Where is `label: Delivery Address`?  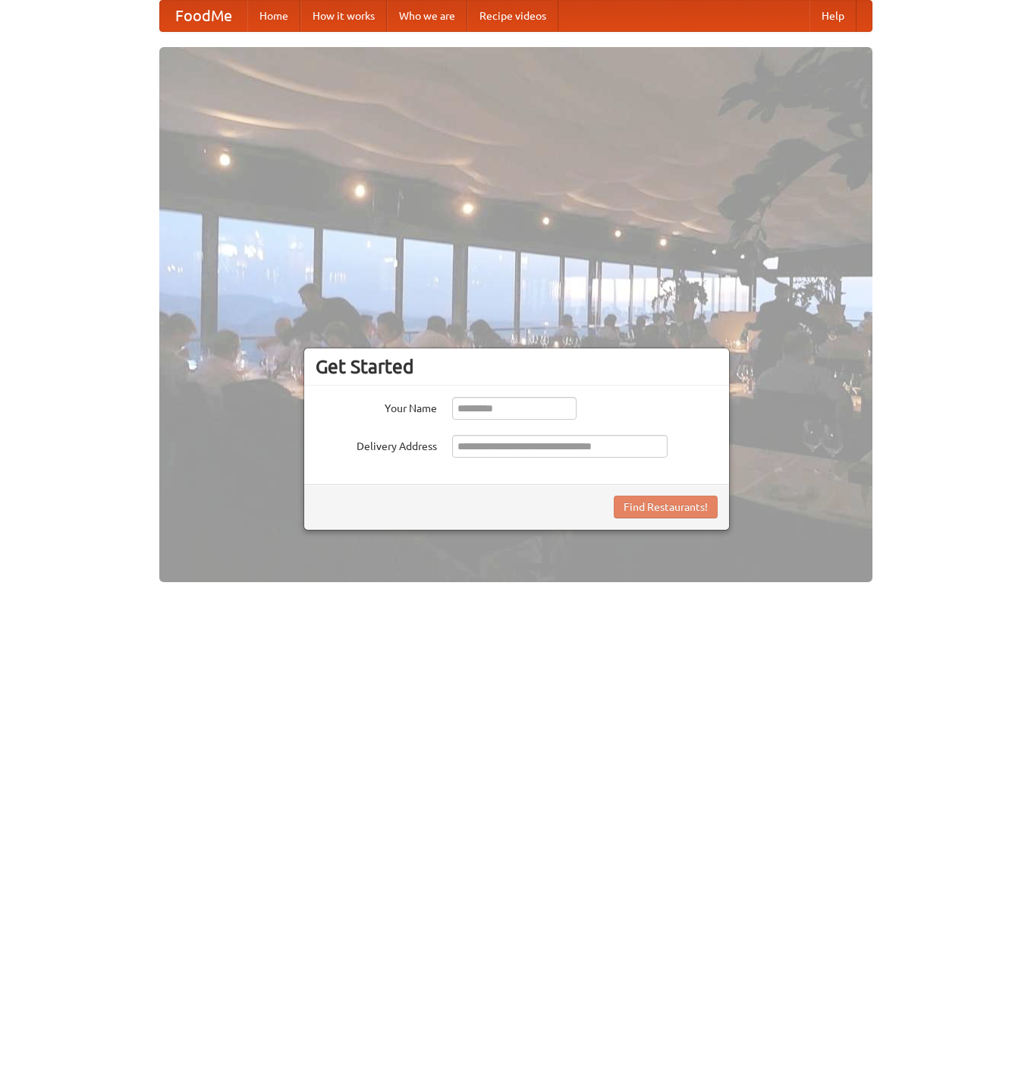
label: Delivery Address is located at coordinates (376, 444).